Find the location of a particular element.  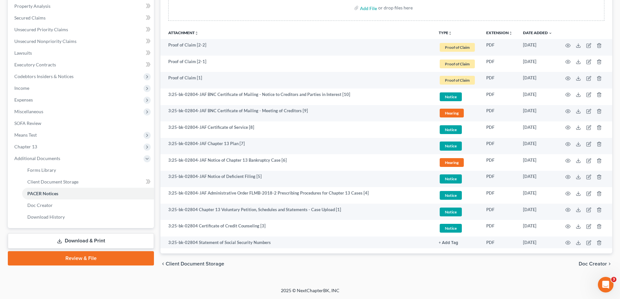

span: Miscellaneous is located at coordinates (29, 111).